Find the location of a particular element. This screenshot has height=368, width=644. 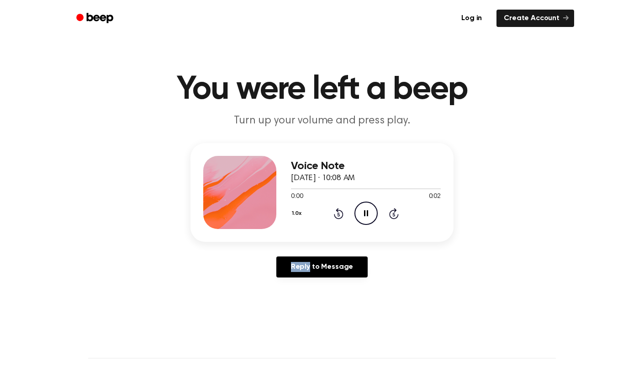

h1: You were left a beep is located at coordinates (322, 90).